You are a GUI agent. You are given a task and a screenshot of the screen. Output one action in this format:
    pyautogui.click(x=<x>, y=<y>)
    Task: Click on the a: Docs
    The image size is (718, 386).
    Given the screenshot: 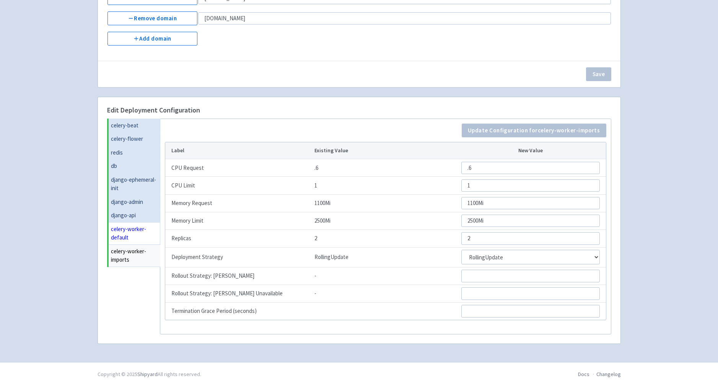 What is the action you would take?
    pyautogui.click(x=584, y=374)
    